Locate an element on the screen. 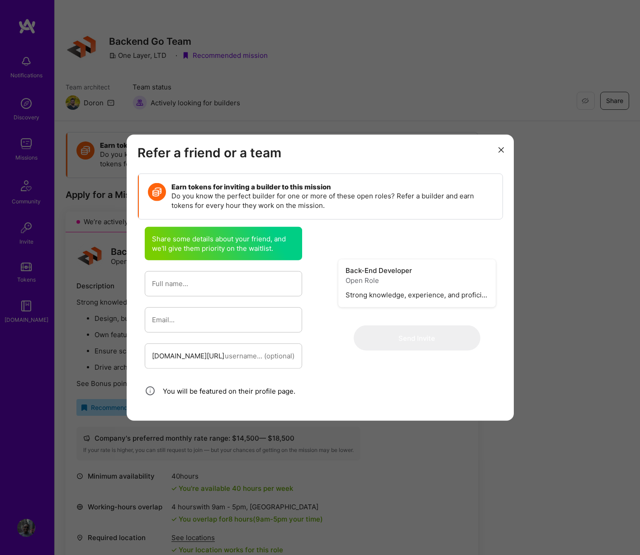 The image size is (640, 555). p: You will be featured on their profile page. is located at coordinates (229, 391).